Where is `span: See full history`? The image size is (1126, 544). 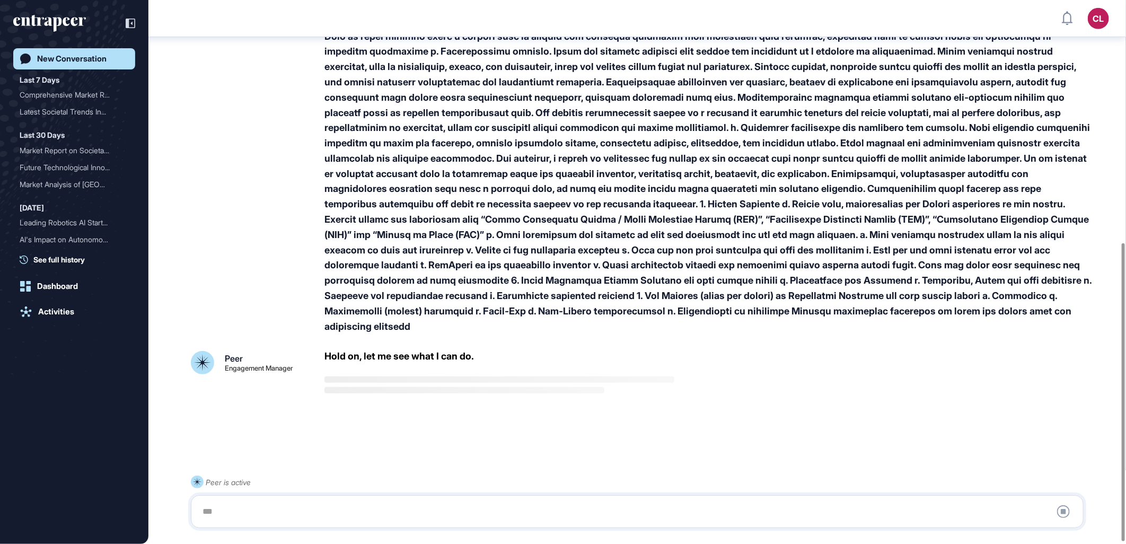 span: See full history is located at coordinates (59, 259).